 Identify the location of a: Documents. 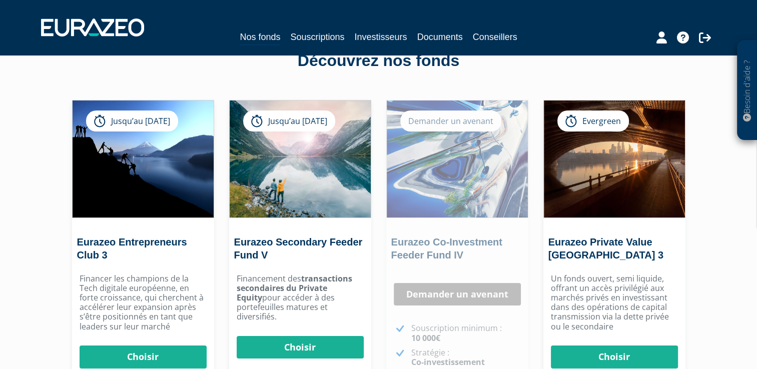
(440, 37).